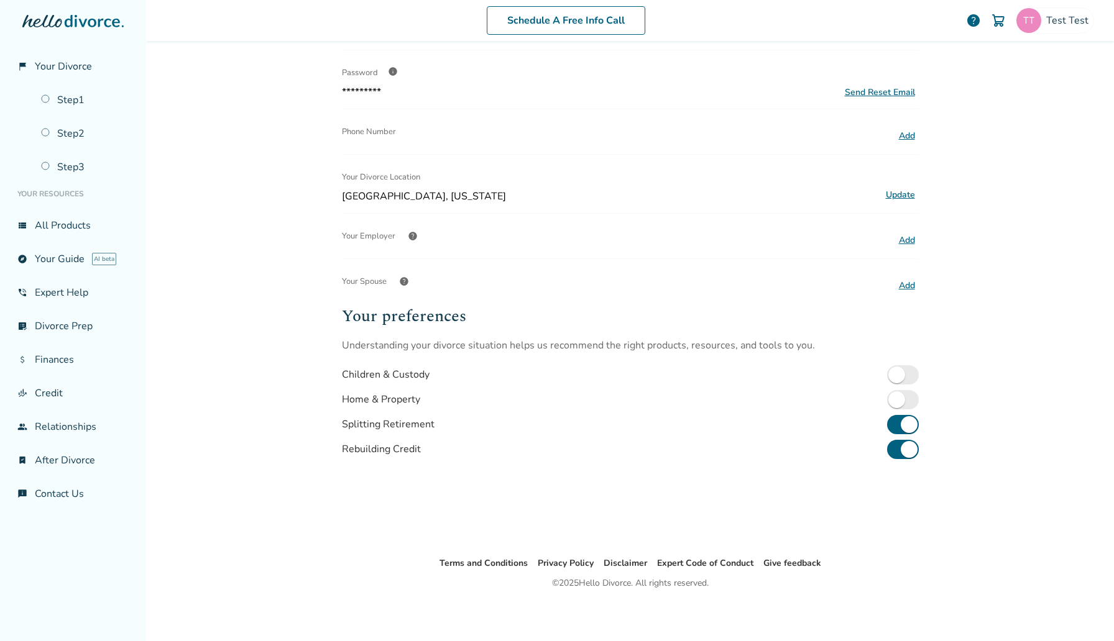 Image resolution: width=1114 pixels, height=641 pixels. What do you see at coordinates (625, 564) in the screenshot?
I see `li: Disclaimer` at bounding box center [625, 564].